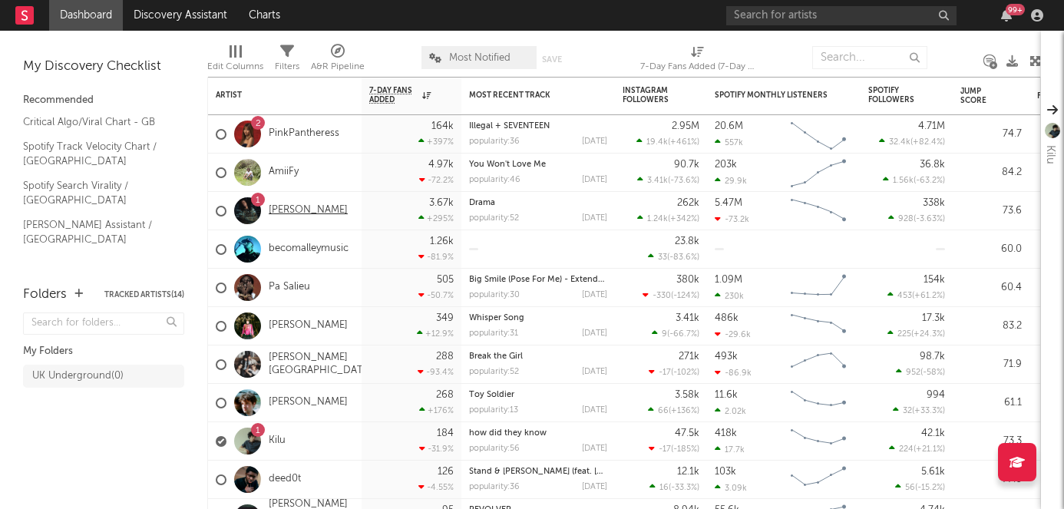  Describe the element at coordinates (442, 126) in the screenshot. I see `div: 164k` at that location.